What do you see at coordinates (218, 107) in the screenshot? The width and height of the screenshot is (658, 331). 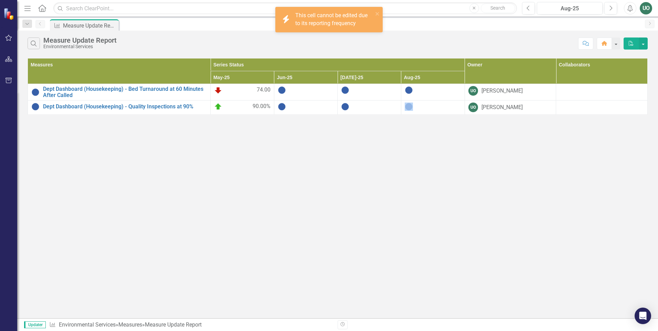 I see `img: On Target` at bounding box center [218, 107].